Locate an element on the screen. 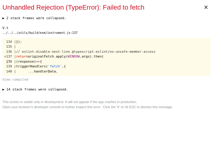 This screenshot has height=145, width=213. div: Unhandled Rejection (TypeError): Failed to fetch is located at coordinates (102, 7).